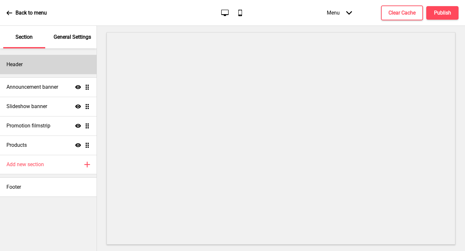  I want to click on p: Section, so click(24, 37).